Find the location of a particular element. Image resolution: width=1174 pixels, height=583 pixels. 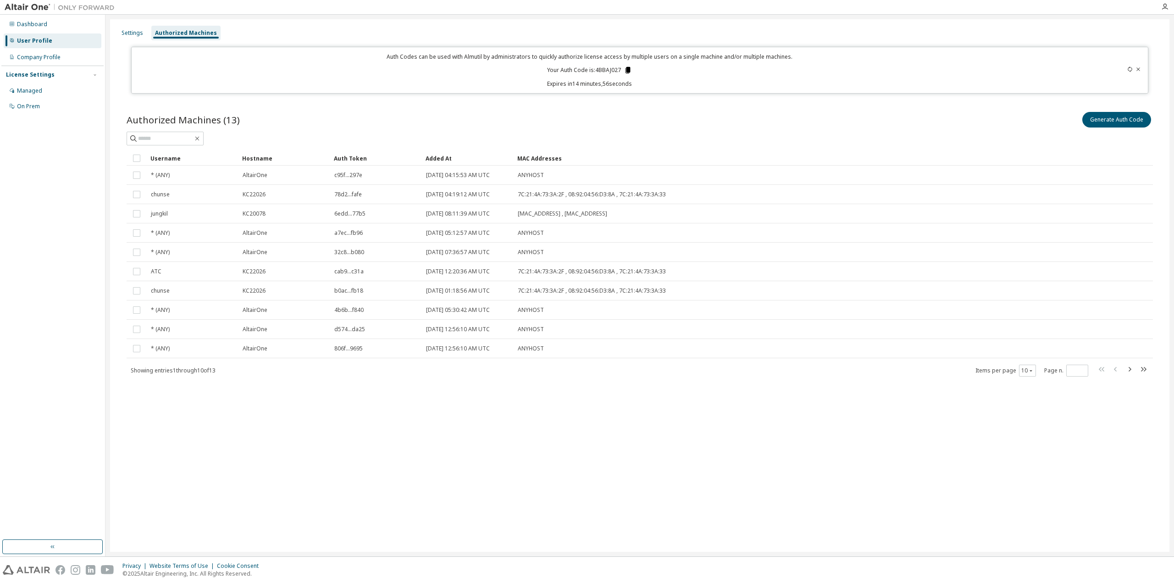

img: youtube.svg is located at coordinates (107, 569).